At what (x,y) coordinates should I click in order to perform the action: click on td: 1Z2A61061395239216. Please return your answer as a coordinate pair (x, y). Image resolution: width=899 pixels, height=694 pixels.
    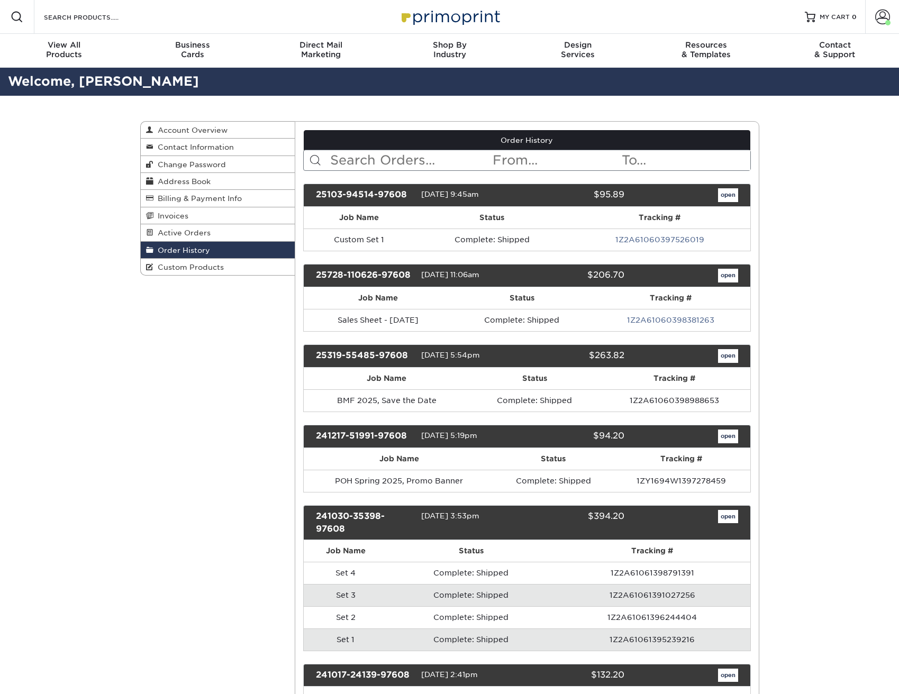
    Looking at the image, I should click on (652, 640).